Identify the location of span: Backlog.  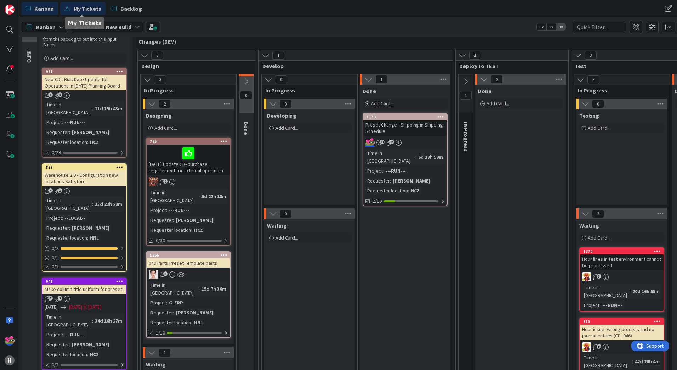
(131, 8).